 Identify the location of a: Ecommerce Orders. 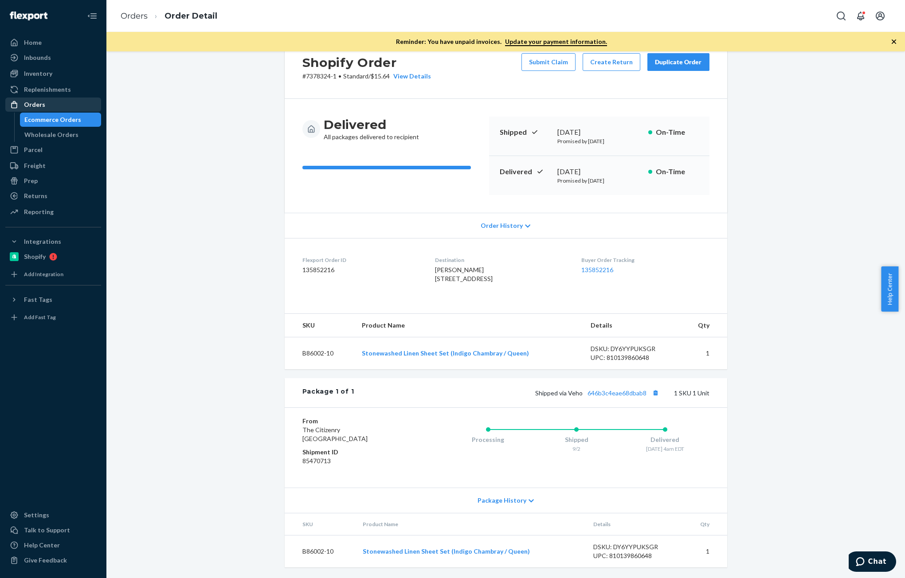
(61, 120).